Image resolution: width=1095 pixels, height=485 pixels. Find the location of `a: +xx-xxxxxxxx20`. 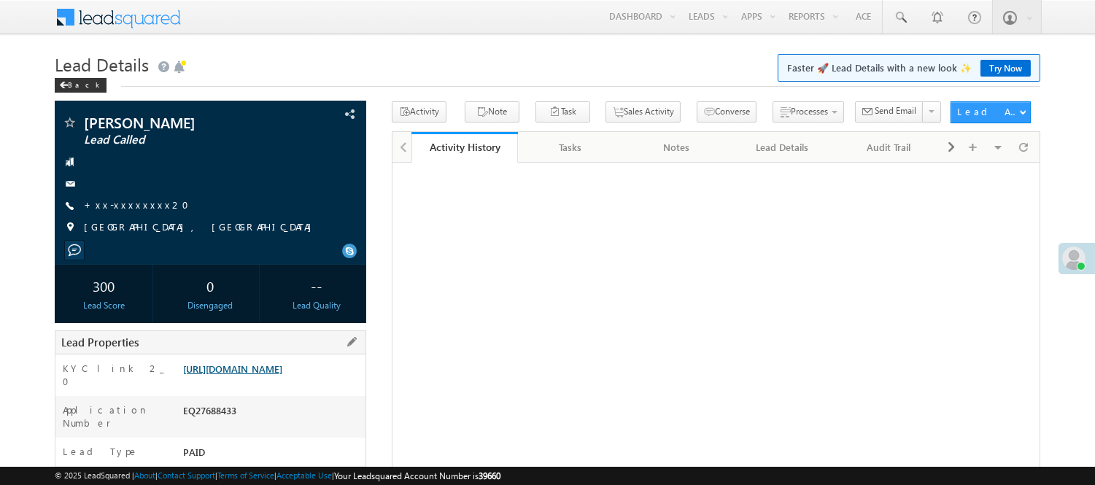

a: +xx-xxxxxxxx20 is located at coordinates (141, 204).